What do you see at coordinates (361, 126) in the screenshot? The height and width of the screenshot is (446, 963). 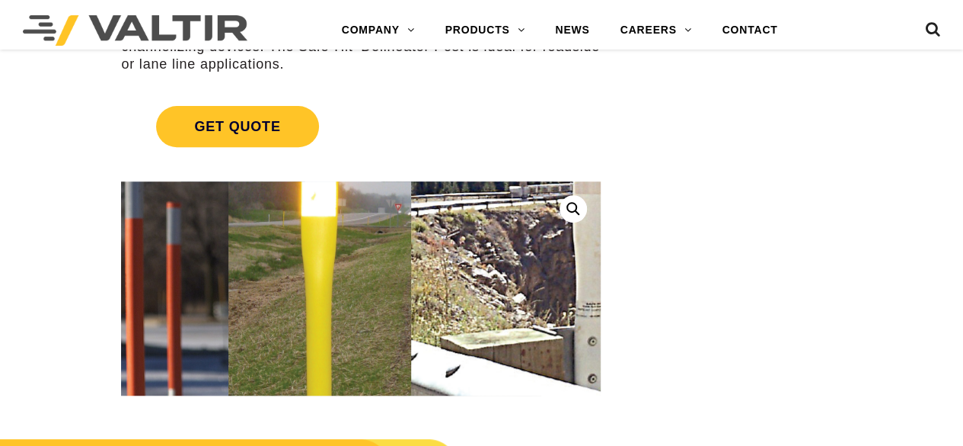 I see `a: Get Quote` at bounding box center [361, 126].